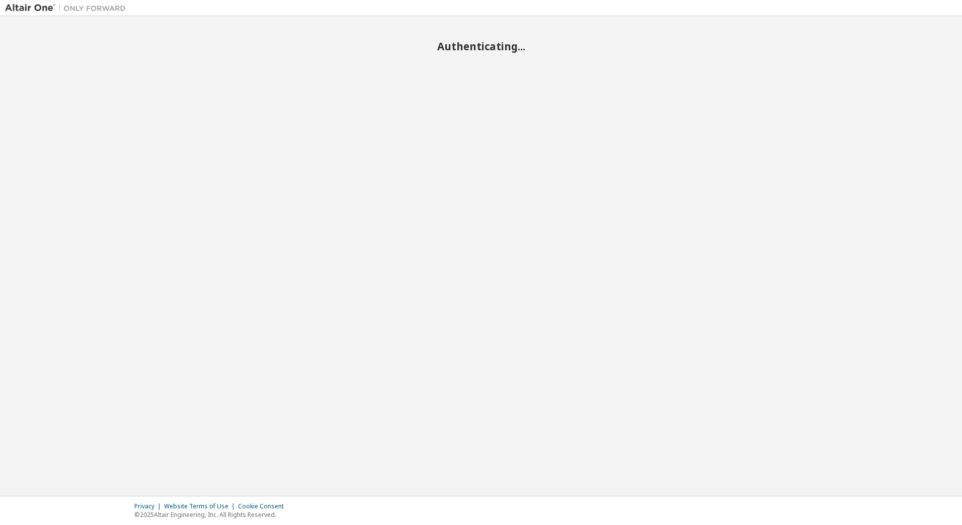  What do you see at coordinates (68, 8) in the screenshot?
I see `img: Altair One` at bounding box center [68, 8].